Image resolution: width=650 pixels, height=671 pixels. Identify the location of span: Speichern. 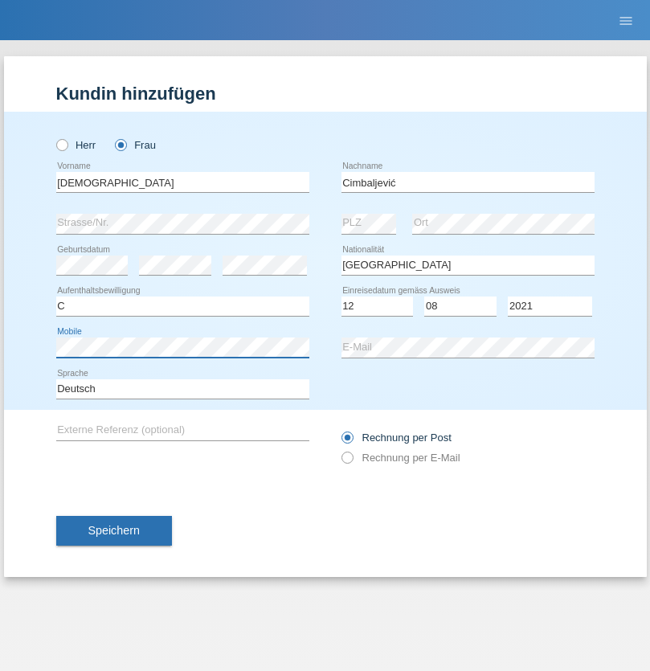
(114, 530).